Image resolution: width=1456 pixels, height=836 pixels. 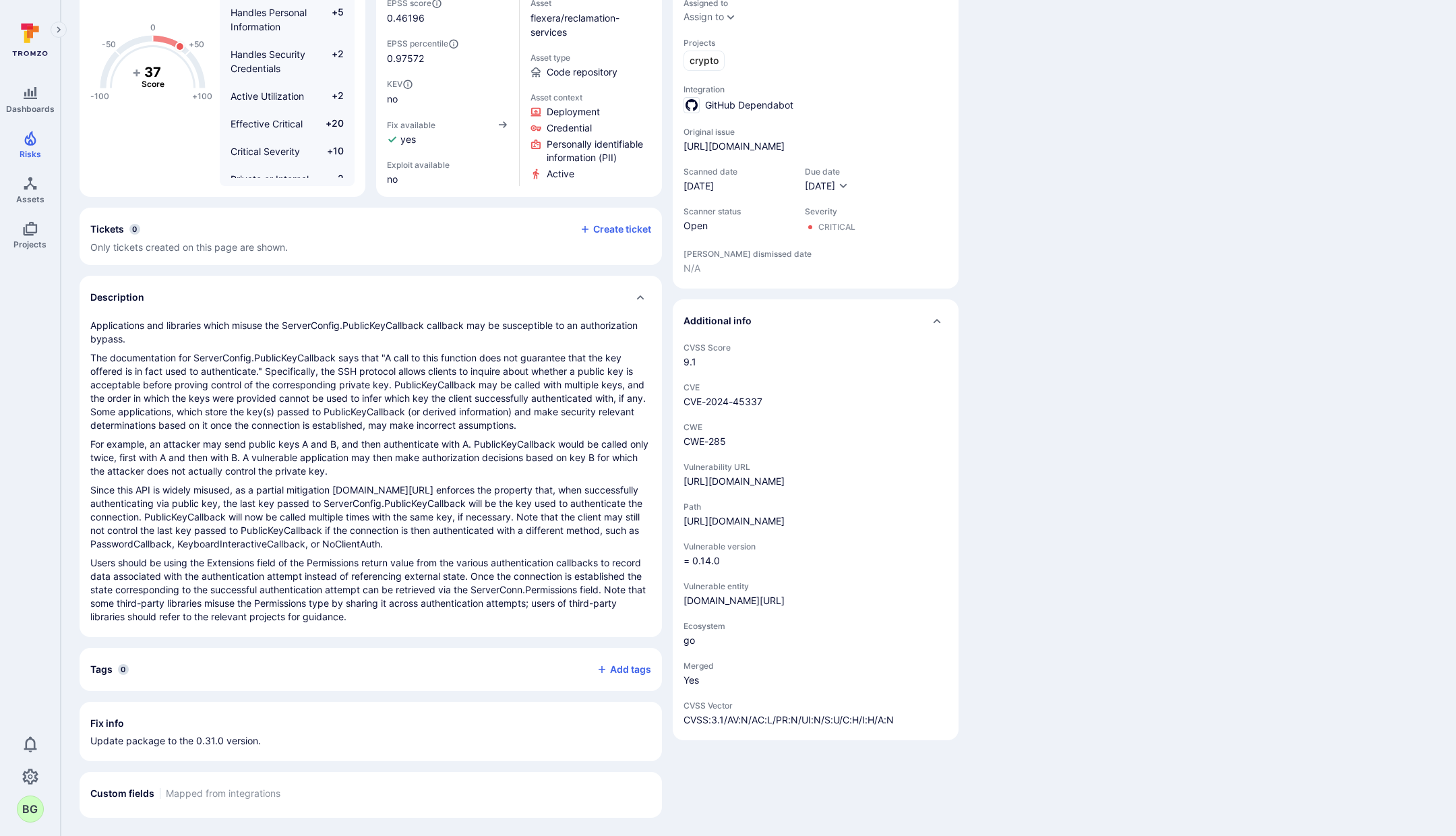 What do you see at coordinates (371, 732) in the screenshot?
I see `section: fix info card` at bounding box center [371, 732].